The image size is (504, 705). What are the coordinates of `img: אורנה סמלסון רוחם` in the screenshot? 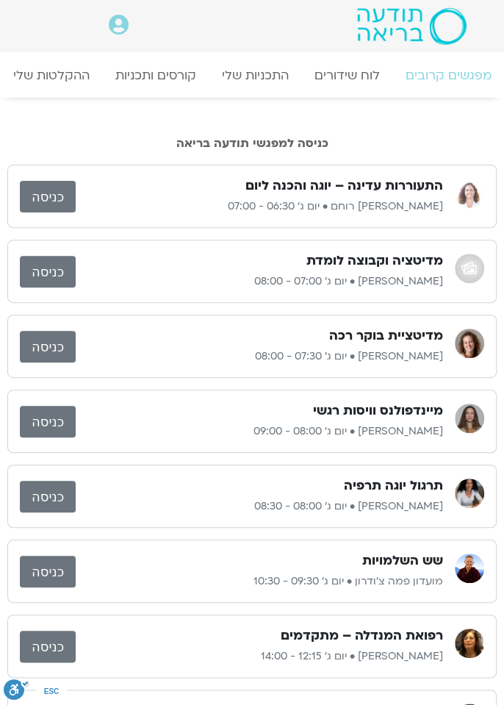 It's located at (470, 193).